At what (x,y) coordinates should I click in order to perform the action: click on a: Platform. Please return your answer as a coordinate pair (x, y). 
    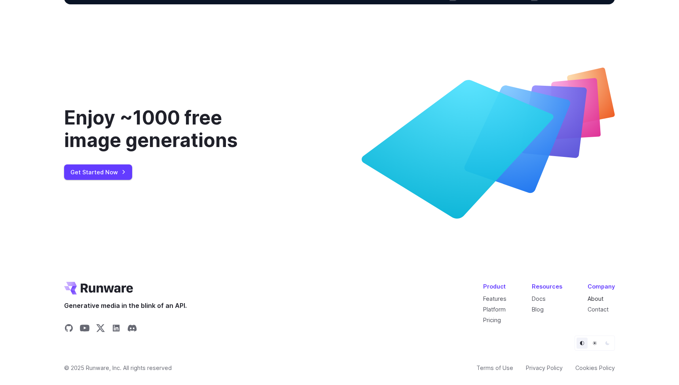
    Looking at the image, I should click on (494, 309).